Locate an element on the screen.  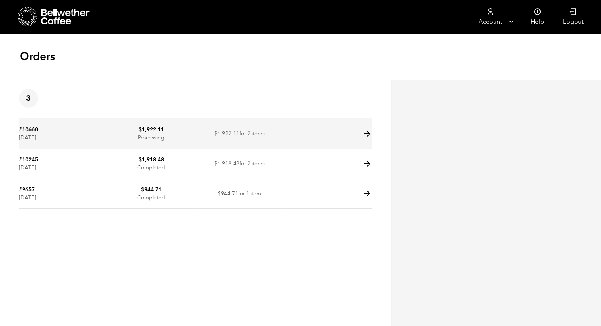
td: Processing is located at coordinates (151, 134).